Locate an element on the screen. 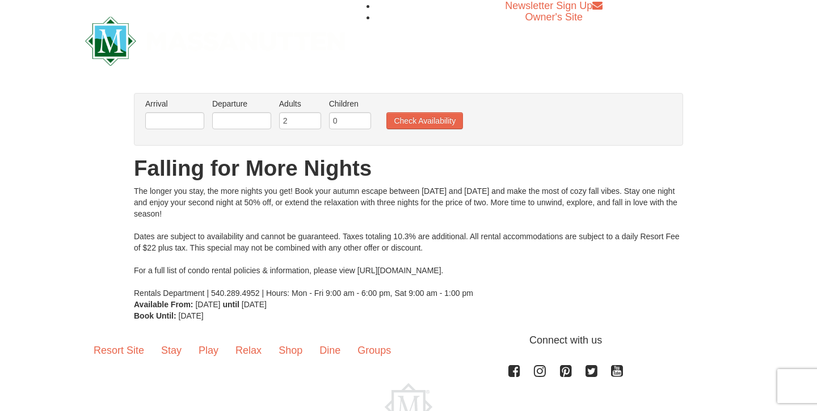 The width and height of the screenshot is (817, 411). a: Massanutten Resort is located at coordinates (215, 39).